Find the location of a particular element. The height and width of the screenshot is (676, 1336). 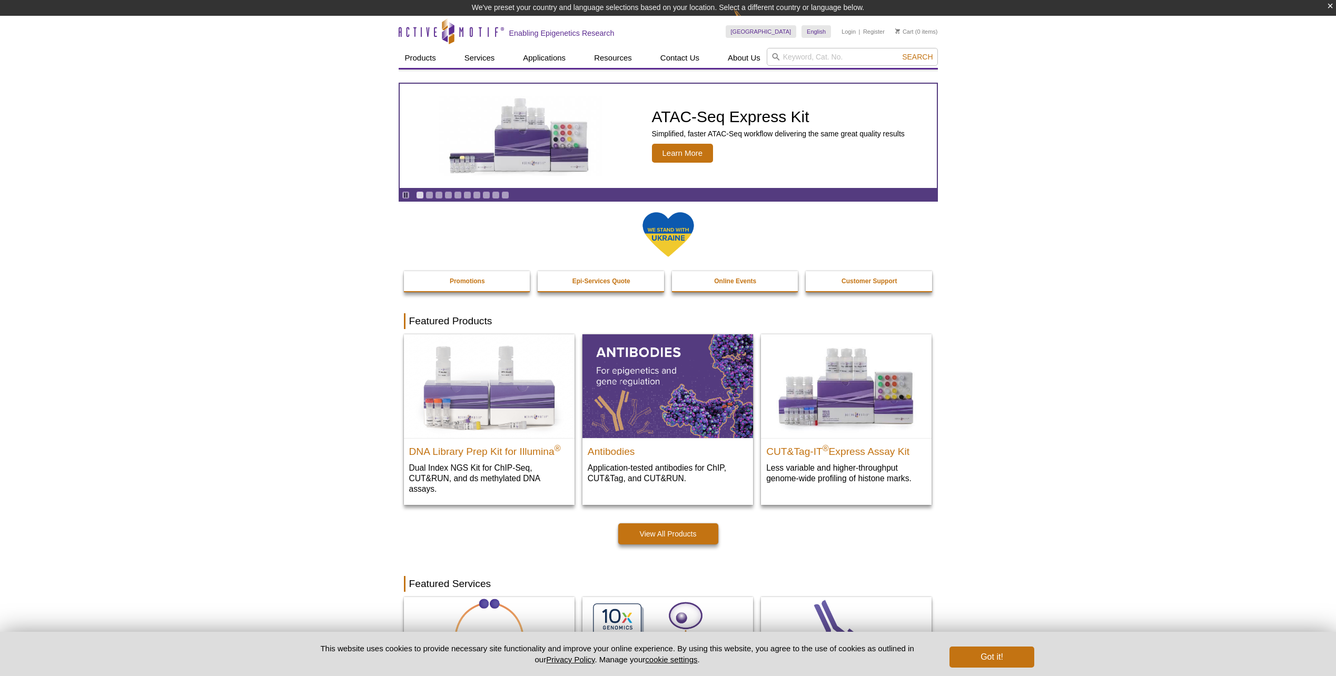

span: Search is located at coordinates (918, 57).